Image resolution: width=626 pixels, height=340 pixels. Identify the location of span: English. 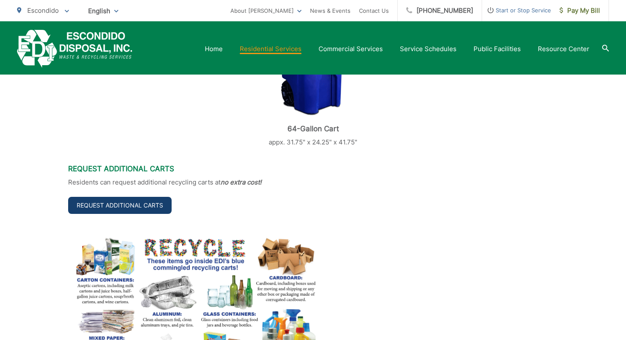
(103, 11).